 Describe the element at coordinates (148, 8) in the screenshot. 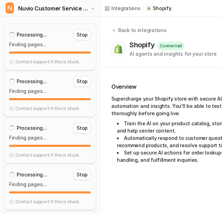

I see `img: Shopify icon` at that location.